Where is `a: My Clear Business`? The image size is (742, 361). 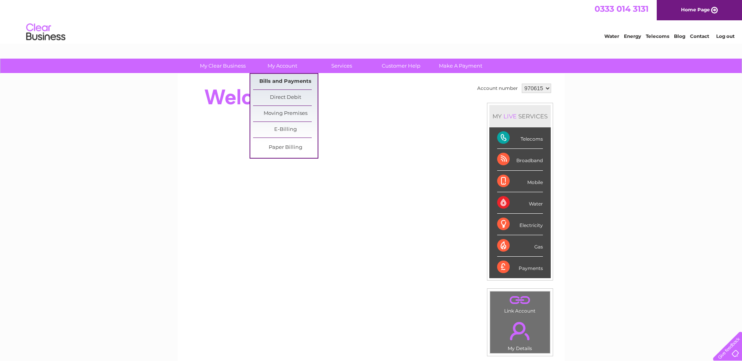
a: My Clear Business is located at coordinates (222, 66).